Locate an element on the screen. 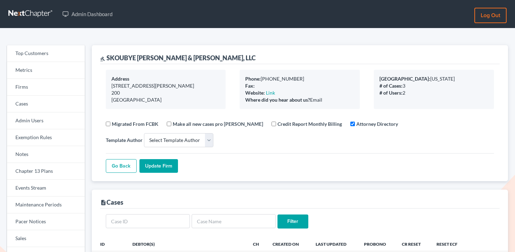  label: Attorney Directory is located at coordinates (377, 124).